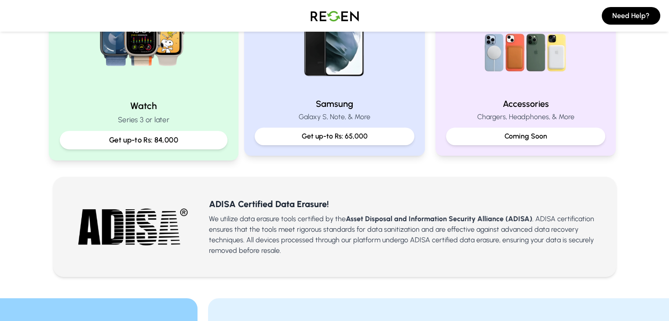  I want to click on p: Chargers, Headphones, & More, so click(525, 117).